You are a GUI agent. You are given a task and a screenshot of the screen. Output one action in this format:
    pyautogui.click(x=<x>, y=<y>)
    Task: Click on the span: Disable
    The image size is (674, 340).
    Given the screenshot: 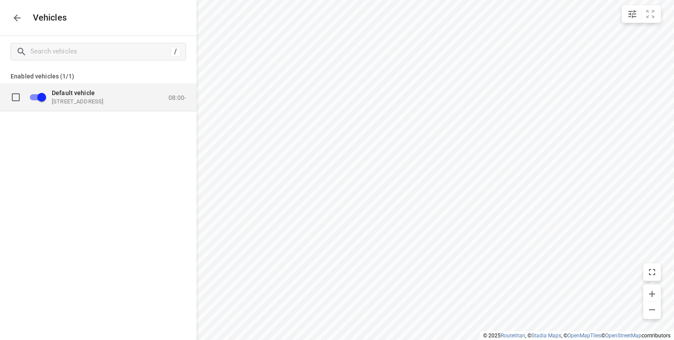 What is the action you would take?
    pyautogui.click(x=36, y=97)
    